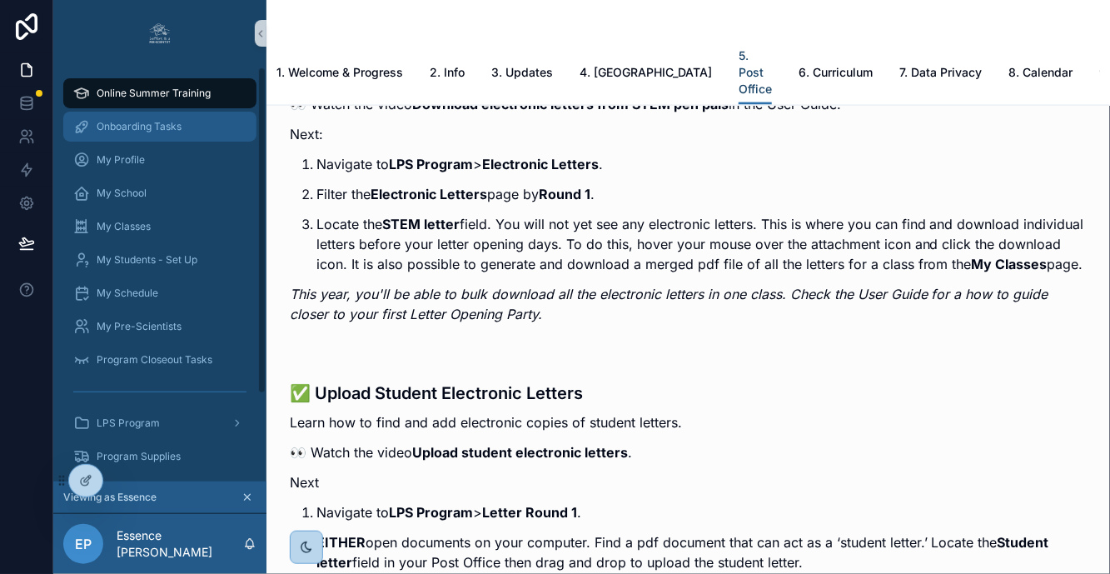 This screenshot has height=574, width=1110. What do you see at coordinates (83, 544) in the screenshot?
I see `span: EP` at bounding box center [83, 544].